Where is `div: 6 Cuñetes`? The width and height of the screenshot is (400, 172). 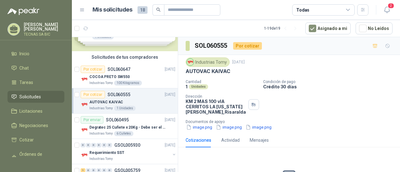
div: 6 Cuñetes is located at coordinates (124, 134).